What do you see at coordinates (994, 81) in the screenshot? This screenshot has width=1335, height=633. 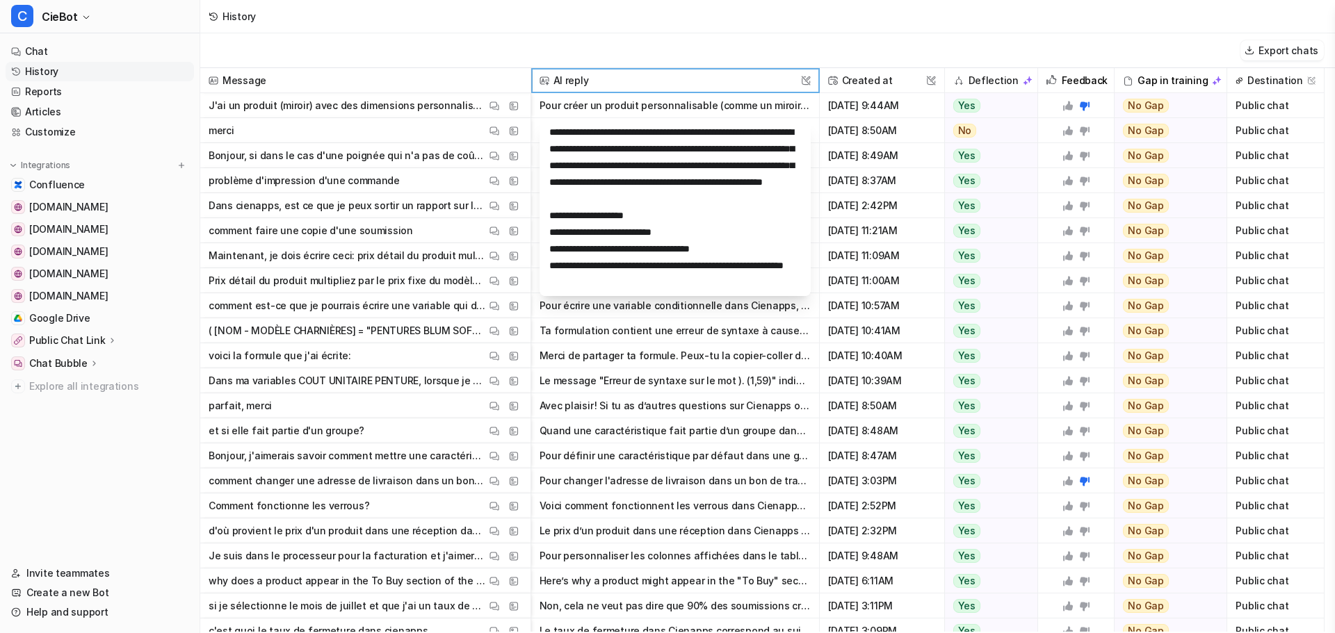 I see `h2: Deflection` at bounding box center [994, 81].